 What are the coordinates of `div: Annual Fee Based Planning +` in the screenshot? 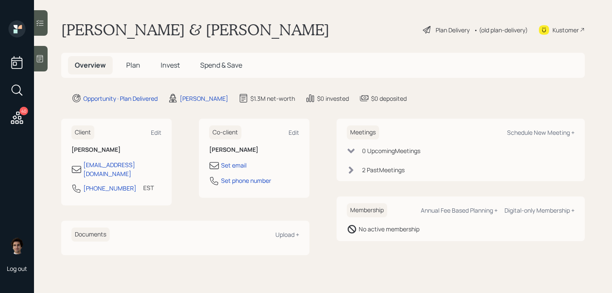 It's located at (459, 210).